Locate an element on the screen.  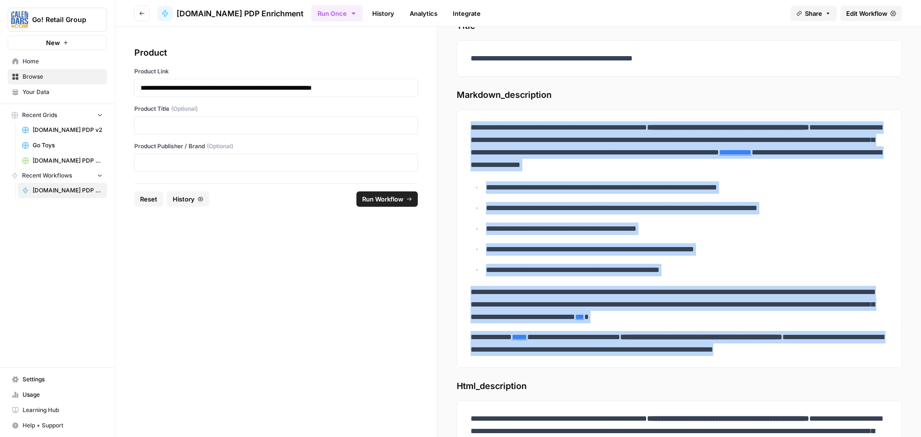
a: Integrate is located at coordinates (467, 13).